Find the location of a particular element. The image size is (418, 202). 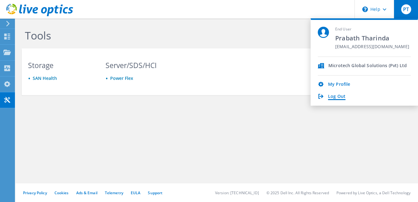

a: EULA is located at coordinates (135, 193).